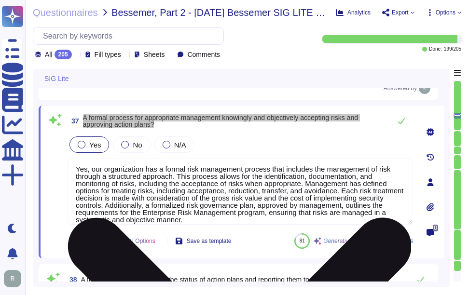 This screenshot has height=295, width=469. What do you see at coordinates (108, 55) in the screenshot?
I see `span: Fill types` at bounding box center [108, 55].